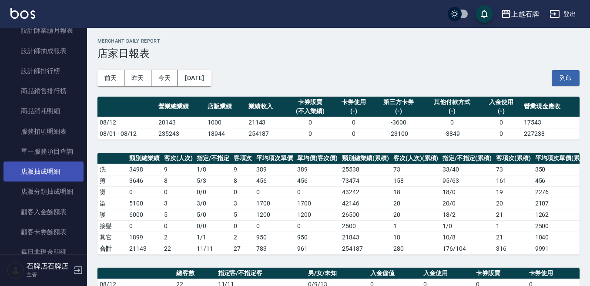 The width and height of the screenshot is (590, 286). Describe the element at coordinates (338, 53) in the screenshot. I see `h3: 店家日報表` at that location.